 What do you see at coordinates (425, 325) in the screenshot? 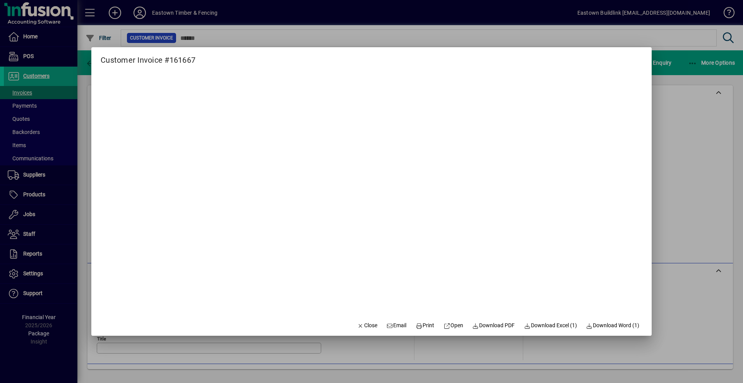
I see `span: Print` at bounding box center [425, 325].